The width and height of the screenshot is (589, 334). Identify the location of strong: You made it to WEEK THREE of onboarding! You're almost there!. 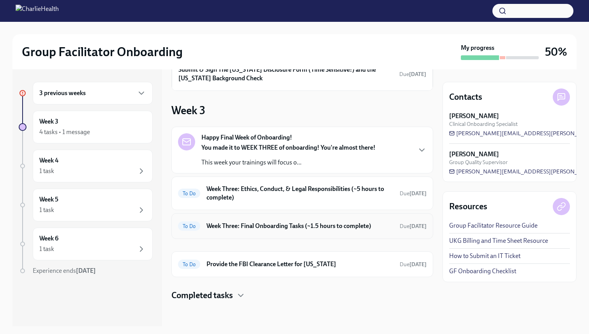
(288, 147).